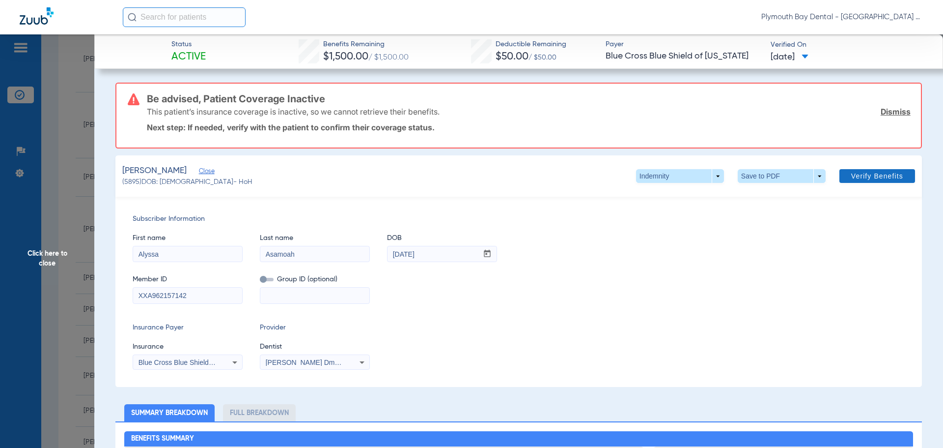  What do you see at coordinates (389, 57) in the screenshot?
I see `span: / $1,500.00` at bounding box center [389, 57].